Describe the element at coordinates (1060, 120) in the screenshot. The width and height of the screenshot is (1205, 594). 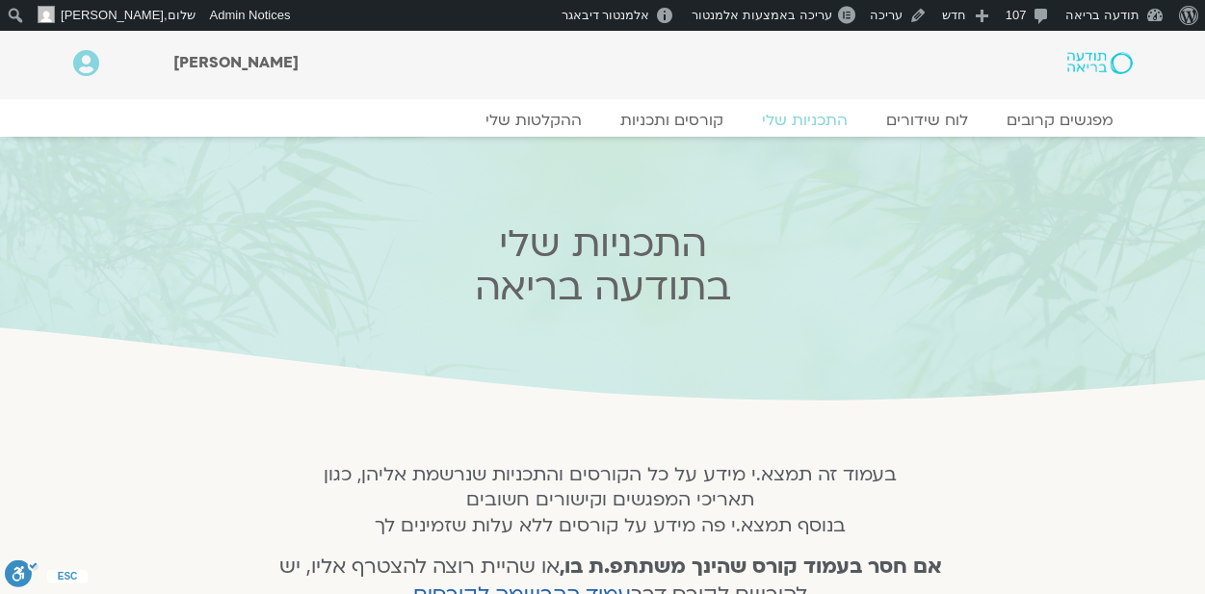
I see `a: מפגשים קרובים` at that location.